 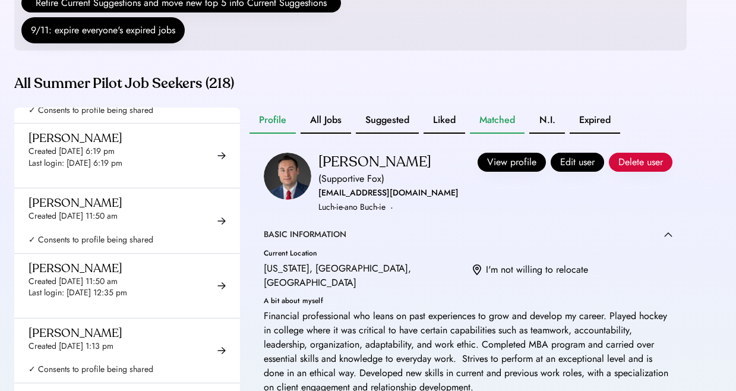 What do you see at coordinates (351, 179) in the screenshot?
I see `div: (Supportive Fox)` at bounding box center [351, 179].